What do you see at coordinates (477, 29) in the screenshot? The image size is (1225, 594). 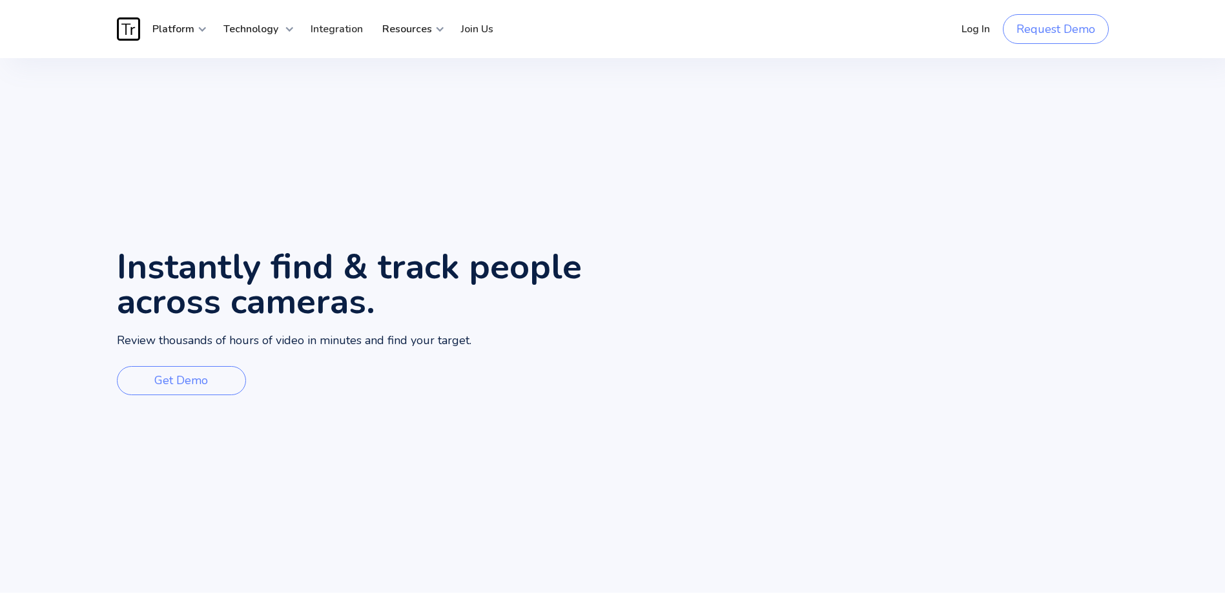 I see `a: Join Us` at bounding box center [477, 29].